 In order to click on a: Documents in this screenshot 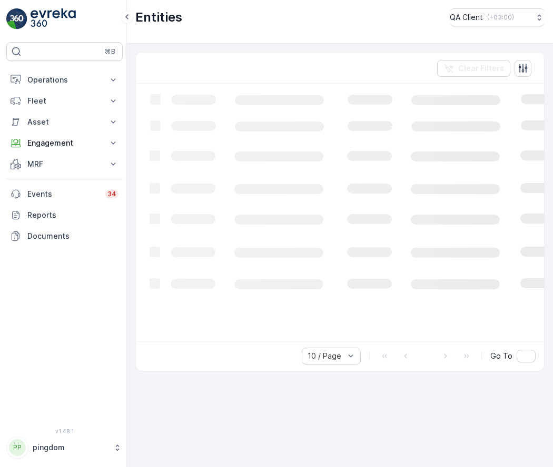, I will do `click(64, 236)`.